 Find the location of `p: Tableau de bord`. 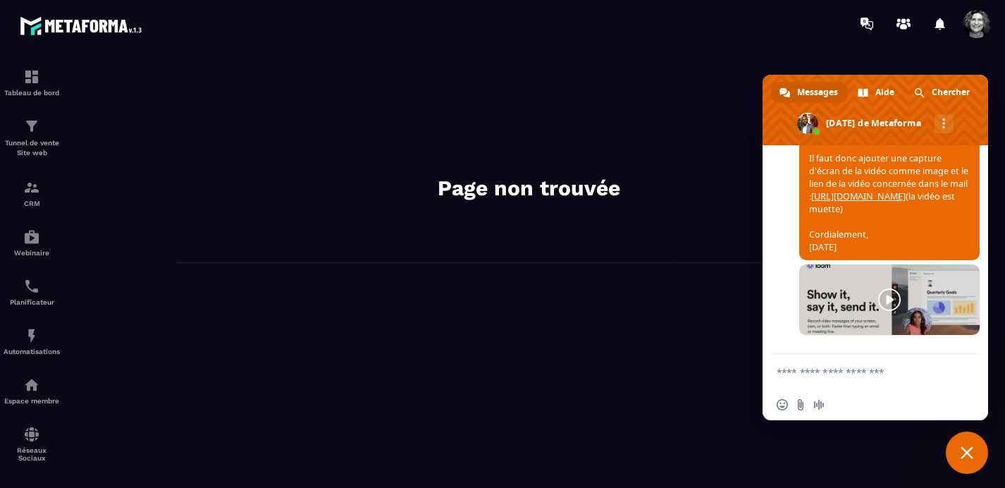

p: Tableau de bord is located at coordinates (32, 92).